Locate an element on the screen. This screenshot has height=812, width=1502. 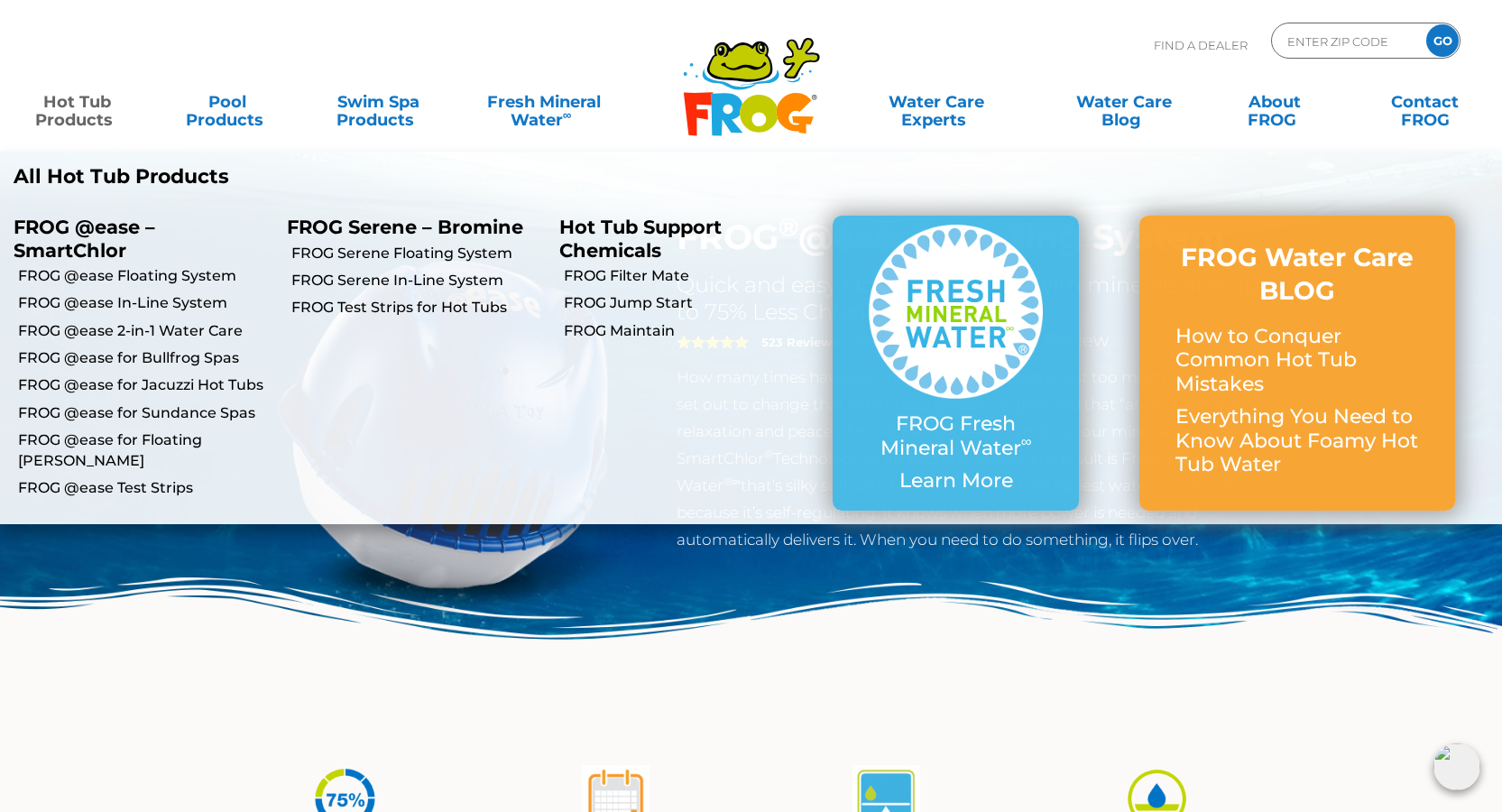
input: GO is located at coordinates (1443, 40).